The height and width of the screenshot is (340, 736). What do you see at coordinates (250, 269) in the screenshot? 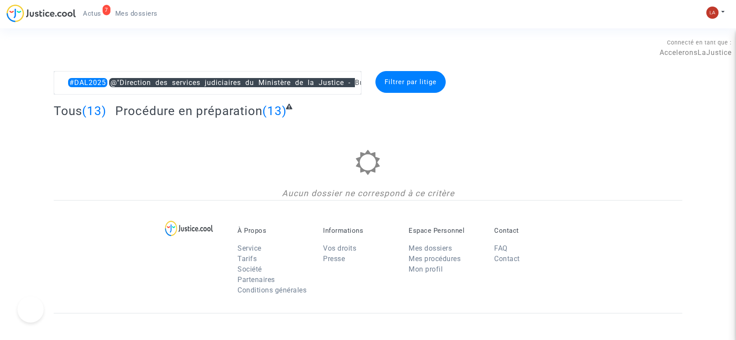
I see `a: Société` at bounding box center [250, 269].